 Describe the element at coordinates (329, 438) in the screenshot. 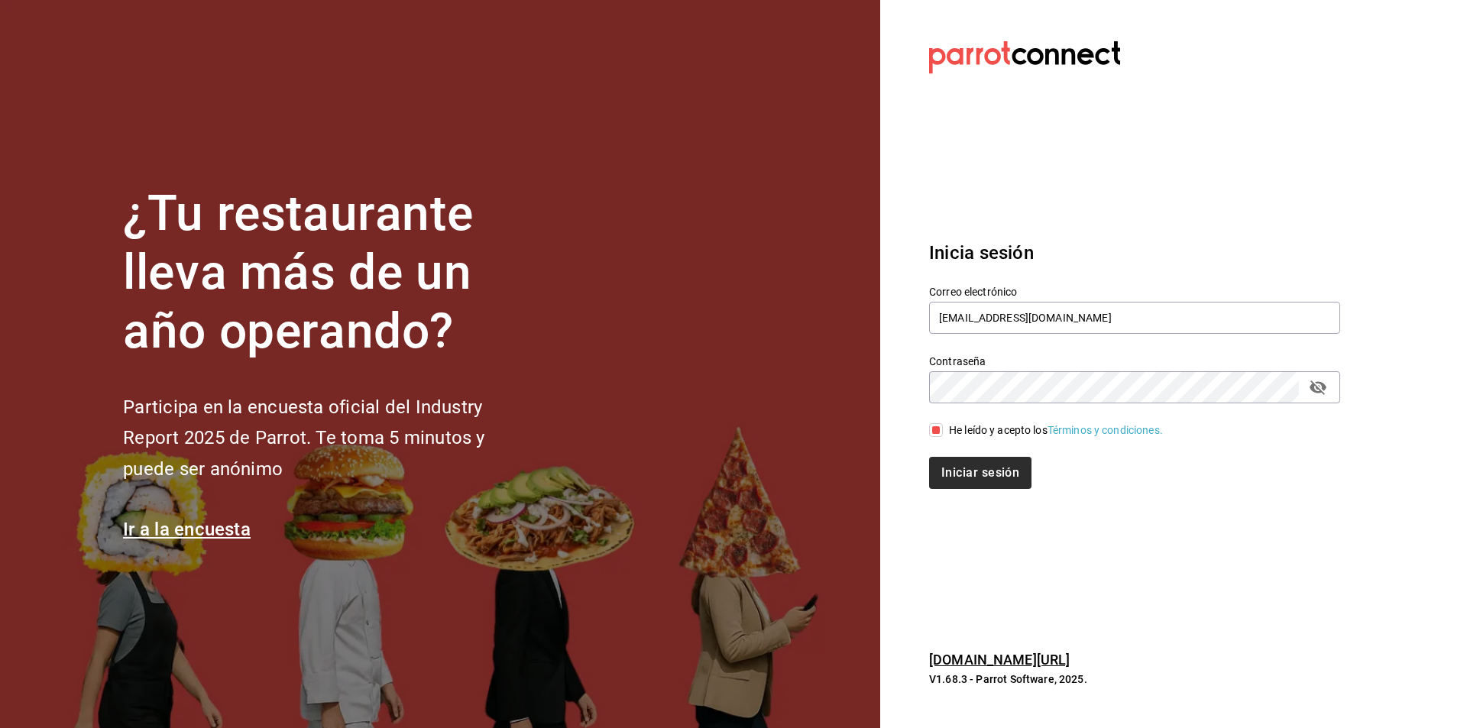

I see `h2: Participa en la encuesta oficial del Industry Report 2025 de Parrot. Te toma 5 minutos y puede se...` at that location.